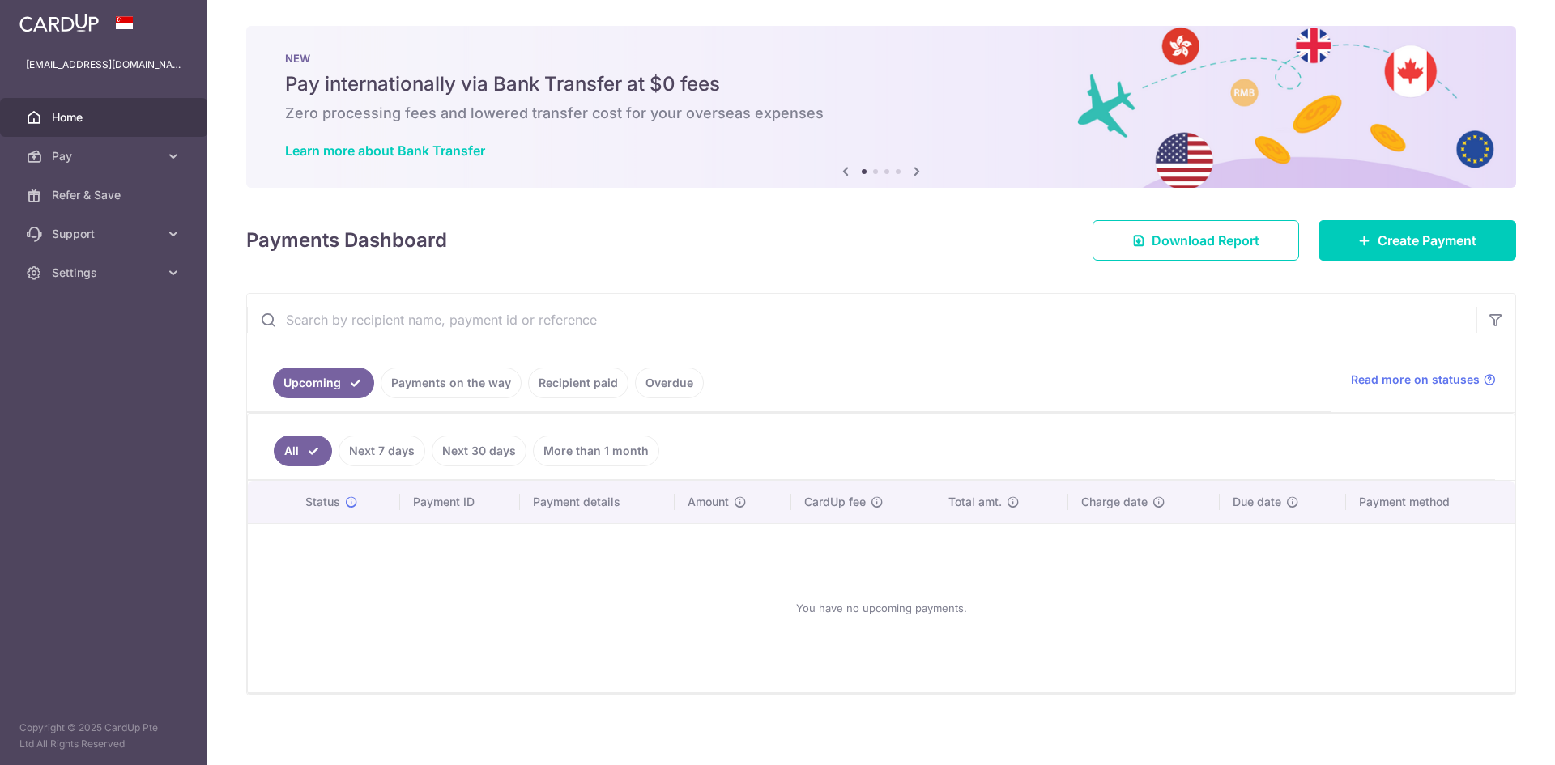  I want to click on a: All, so click(303, 451).